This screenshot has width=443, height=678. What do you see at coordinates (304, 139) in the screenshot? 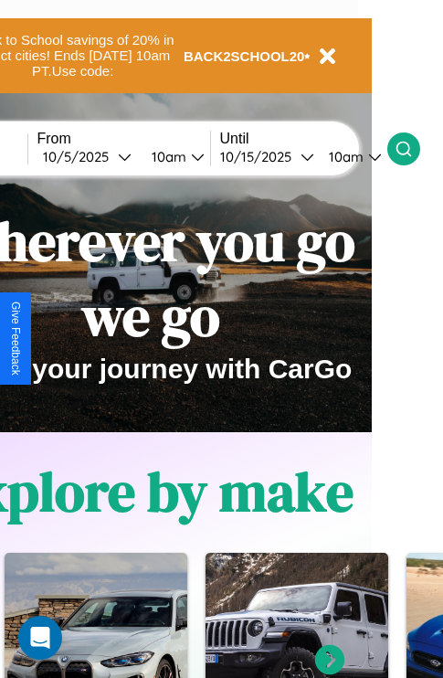
I see `label: Until` at bounding box center [304, 139].